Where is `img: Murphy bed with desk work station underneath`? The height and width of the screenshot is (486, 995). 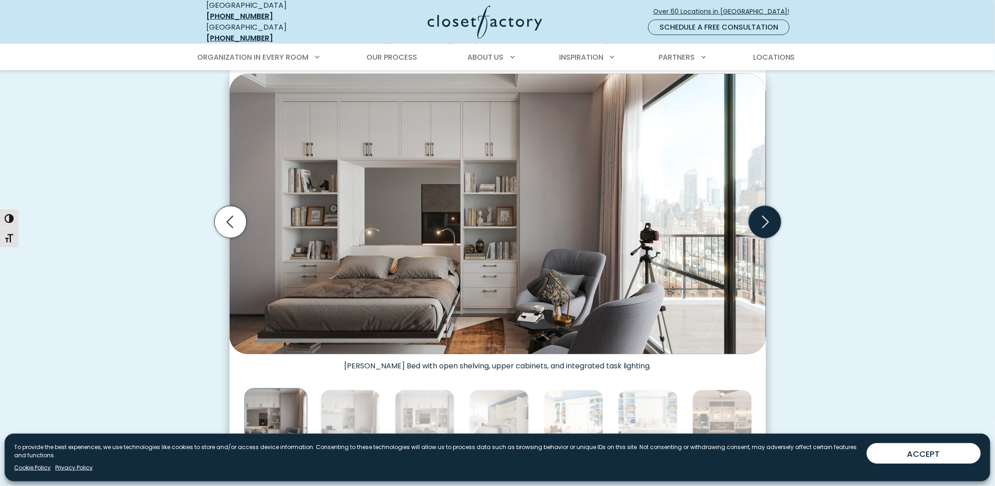
img: Murphy bed with desk work station underneath is located at coordinates (350, 420).